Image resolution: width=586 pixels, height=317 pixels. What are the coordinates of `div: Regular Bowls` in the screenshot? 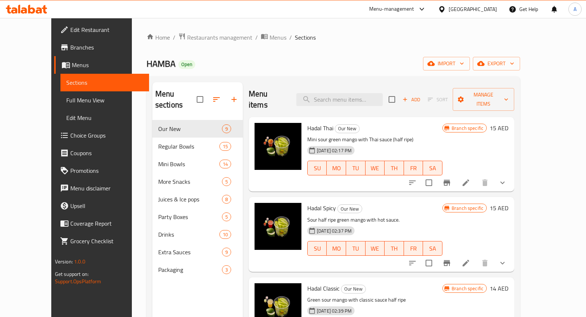 It's located at (189, 146).